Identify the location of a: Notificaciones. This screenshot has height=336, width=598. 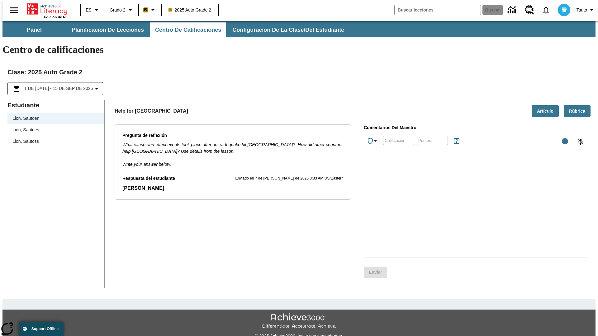
(546, 10).